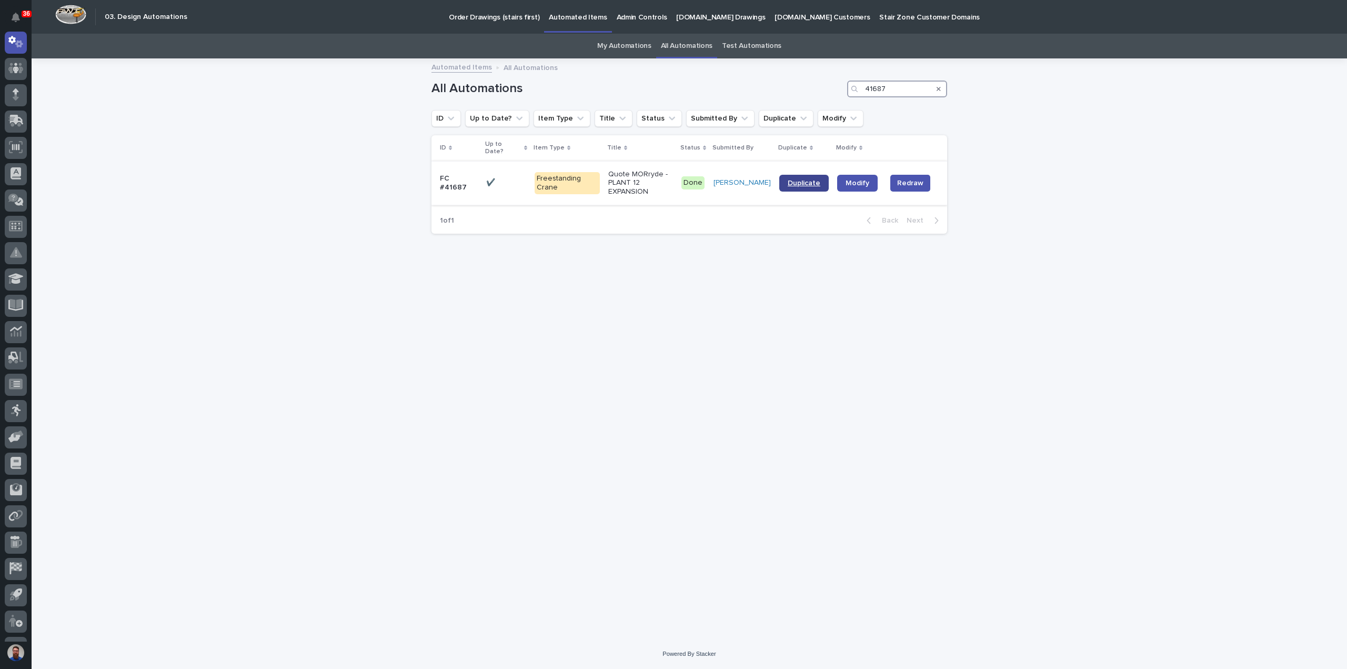 This screenshot has width=1347, height=669. Describe the element at coordinates (447, 221) in the screenshot. I see `p: 1 of 1` at that location.